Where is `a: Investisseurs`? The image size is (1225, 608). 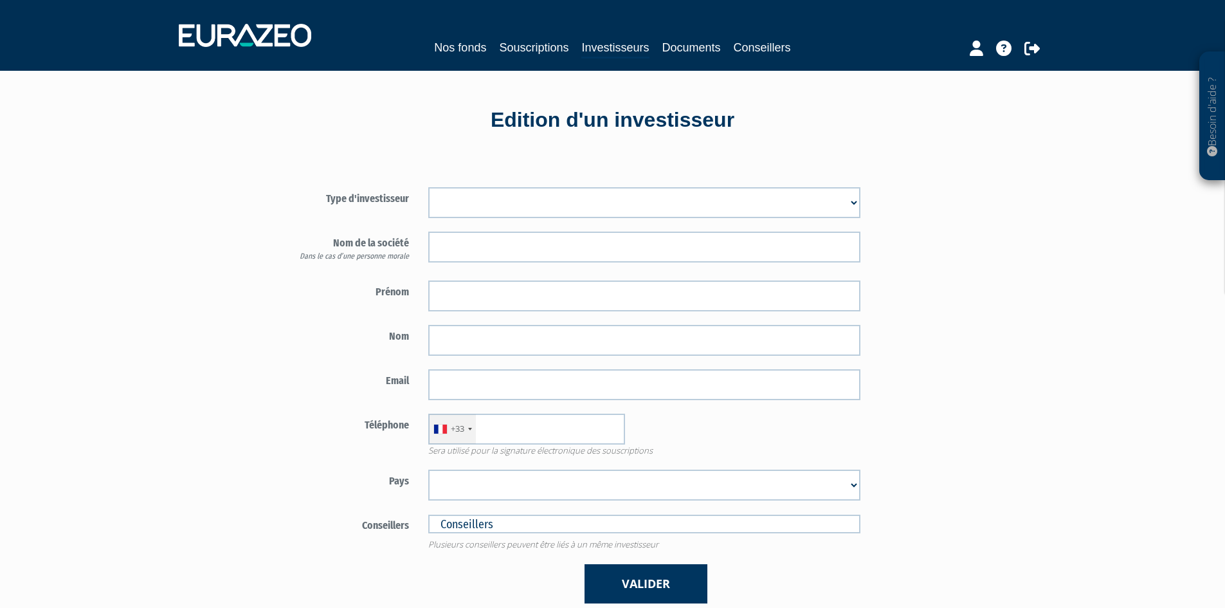 a: Investisseurs is located at coordinates (615, 48).